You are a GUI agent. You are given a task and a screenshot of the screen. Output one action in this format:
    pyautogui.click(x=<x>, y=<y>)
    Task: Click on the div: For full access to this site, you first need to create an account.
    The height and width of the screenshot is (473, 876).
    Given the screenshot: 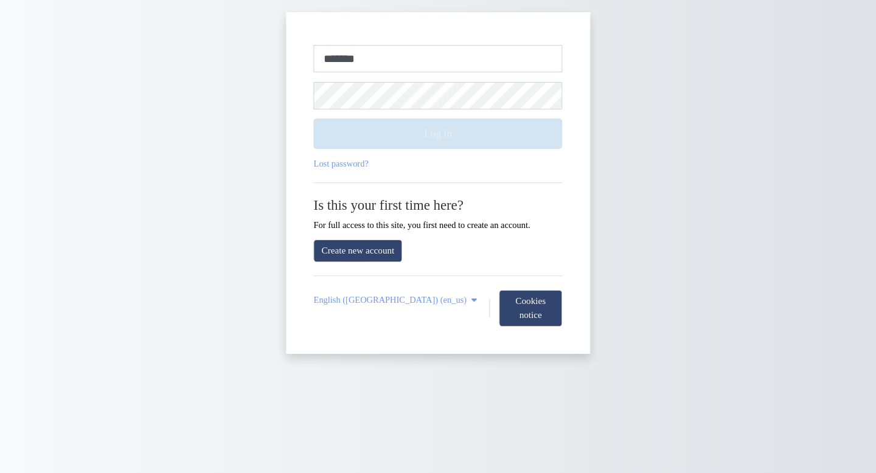 What is the action you would take?
    pyautogui.click(x=438, y=213)
    